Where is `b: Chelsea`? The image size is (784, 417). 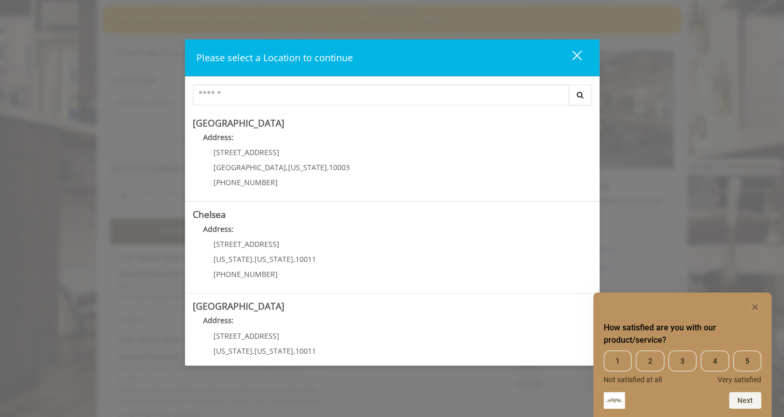 b: Chelsea is located at coordinates (209, 214).